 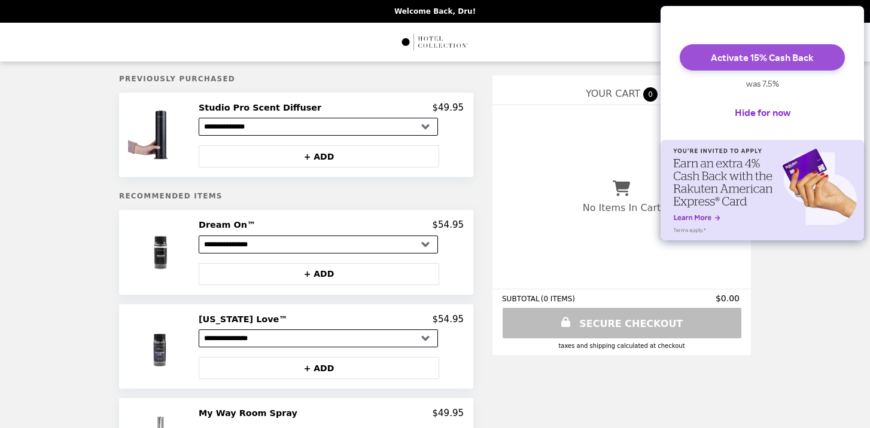 I want to click on span: $0.00, so click(x=728, y=299).